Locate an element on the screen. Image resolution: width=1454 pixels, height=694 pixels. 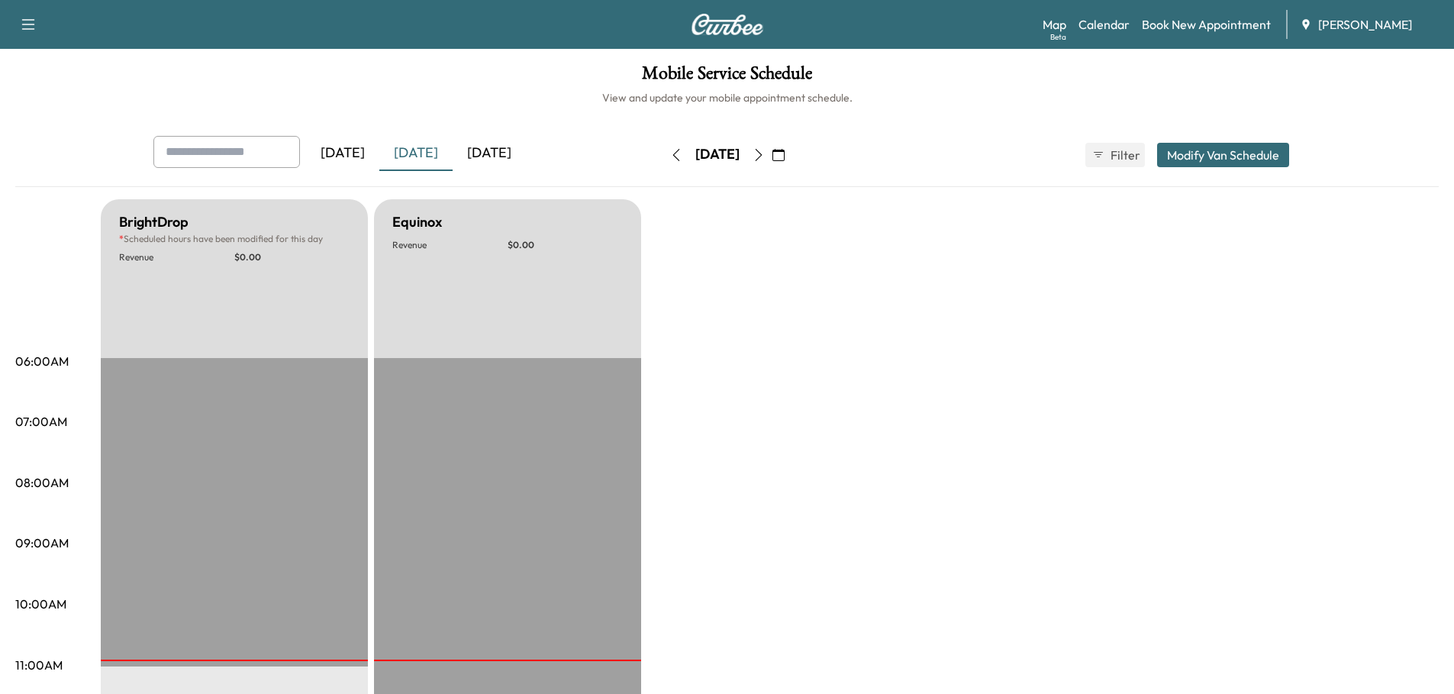
p: 09:00AM is located at coordinates (42, 543).